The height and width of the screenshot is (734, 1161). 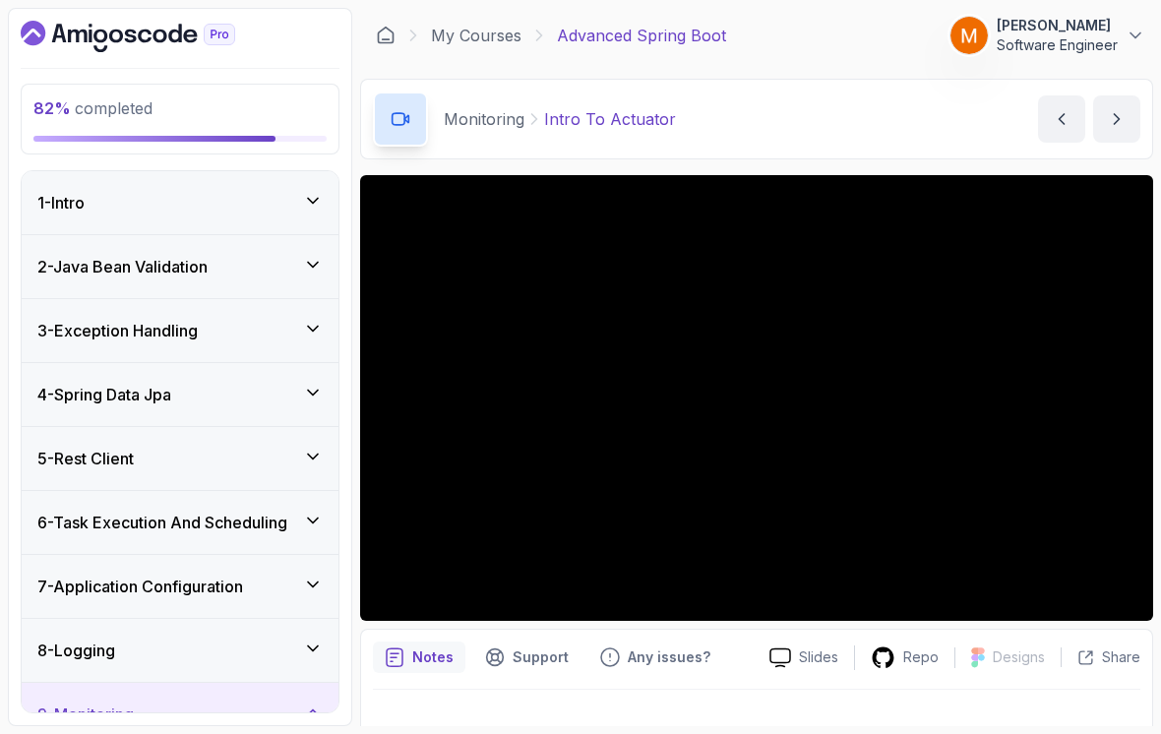 What do you see at coordinates (61, 203) in the screenshot?
I see `h3: 1 - Intro` at bounding box center [61, 203].